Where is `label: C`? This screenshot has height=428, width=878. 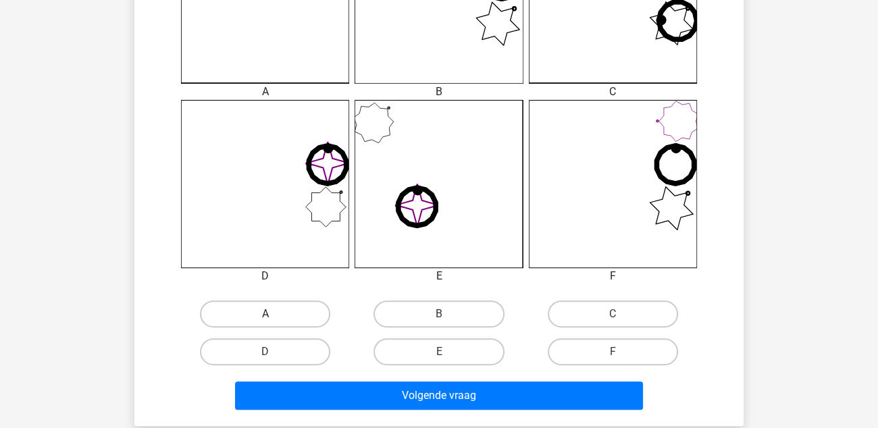 label: C is located at coordinates (613, 314).